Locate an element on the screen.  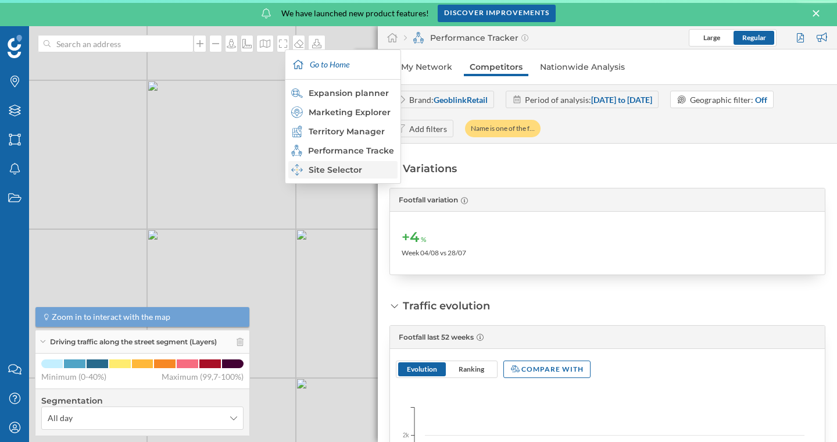
div: Marketing Explorer is located at coordinates (343, 112).